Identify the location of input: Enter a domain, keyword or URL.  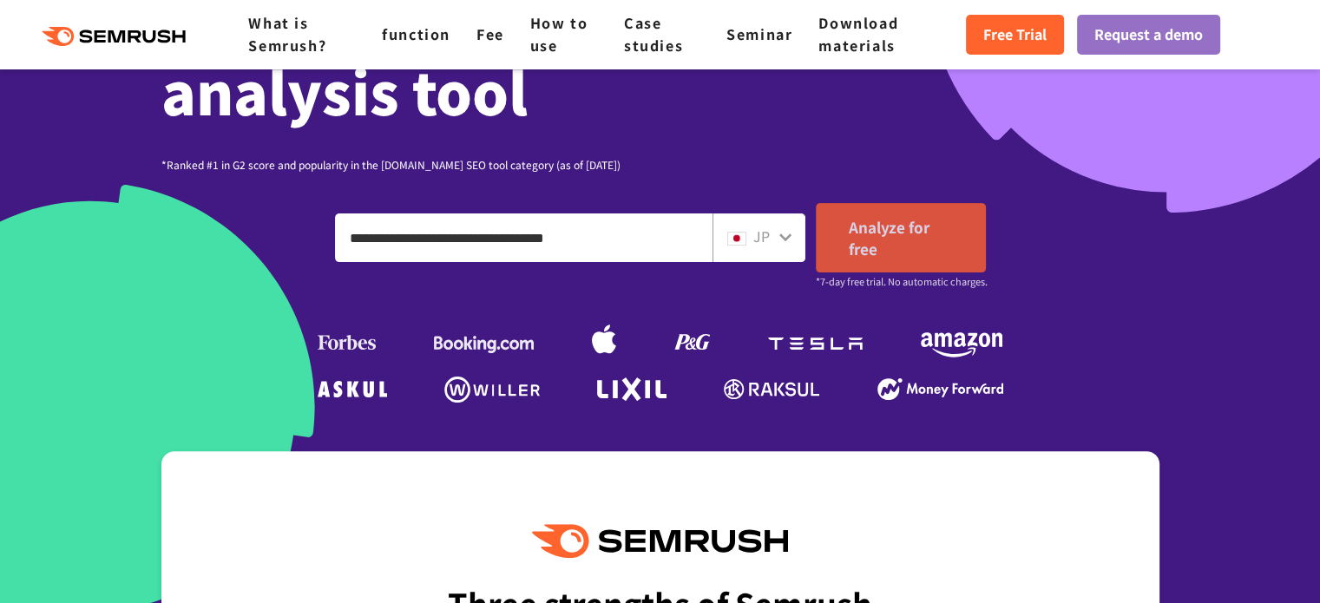
(523, 238).